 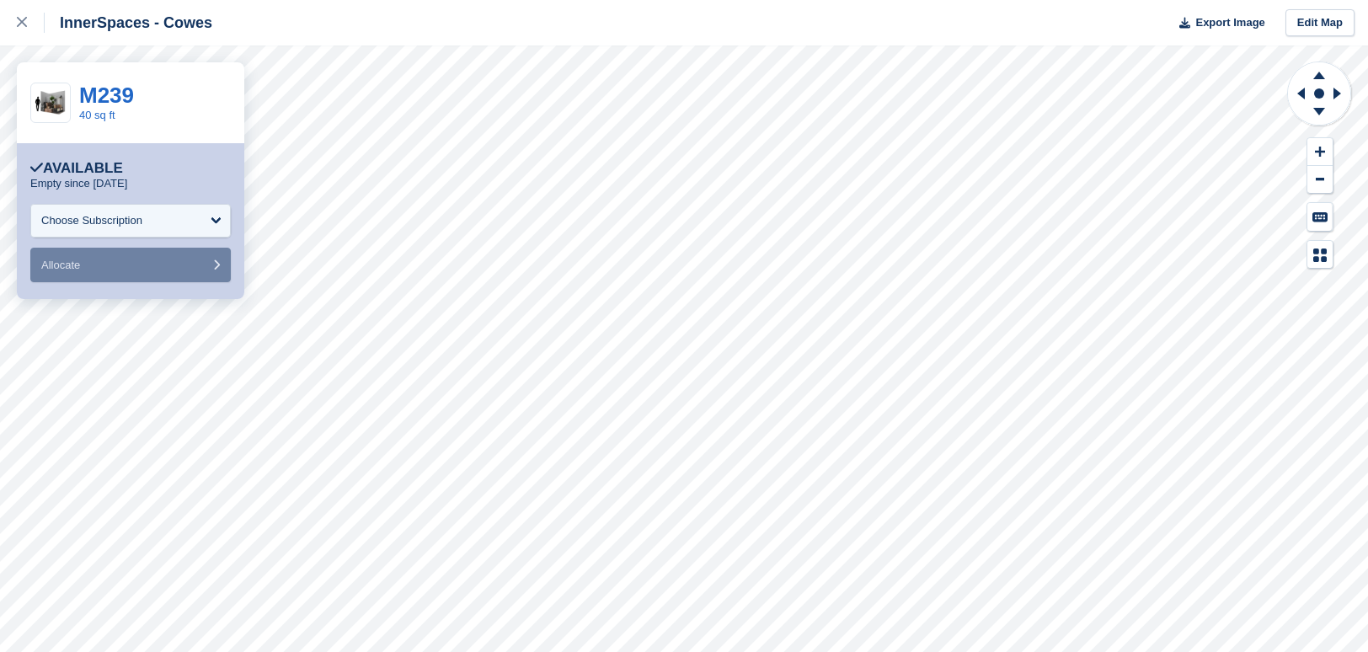 I want to click on a: Edit Map, so click(x=1320, y=23).